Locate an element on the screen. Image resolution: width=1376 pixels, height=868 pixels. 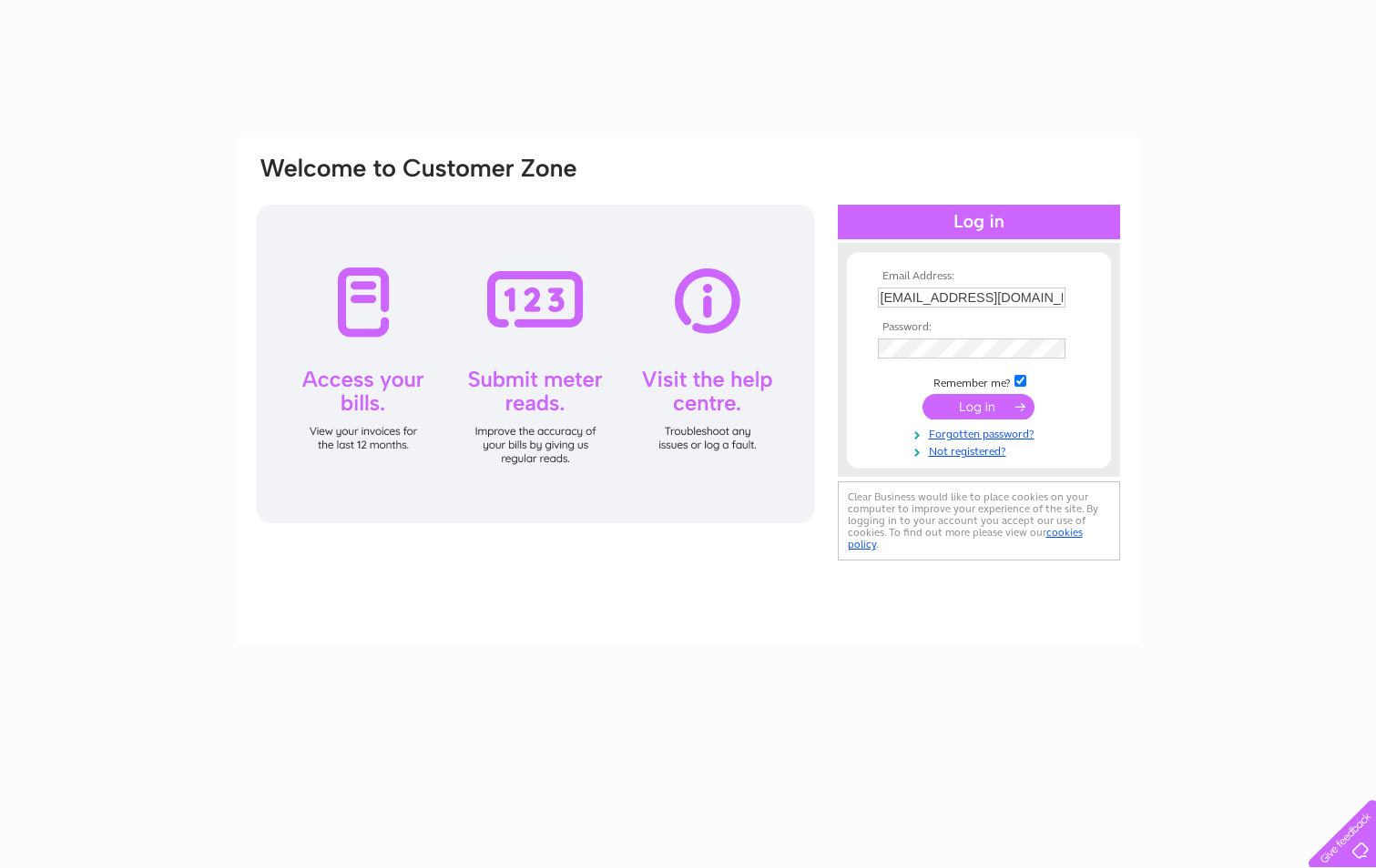
th: Password: is located at coordinates (978, 327).